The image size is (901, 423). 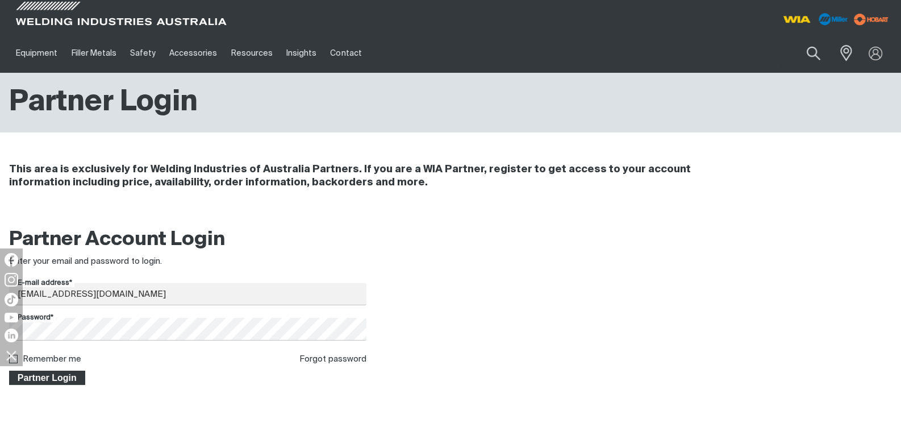 I want to click on a: Forgot password, so click(x=333, y=358).